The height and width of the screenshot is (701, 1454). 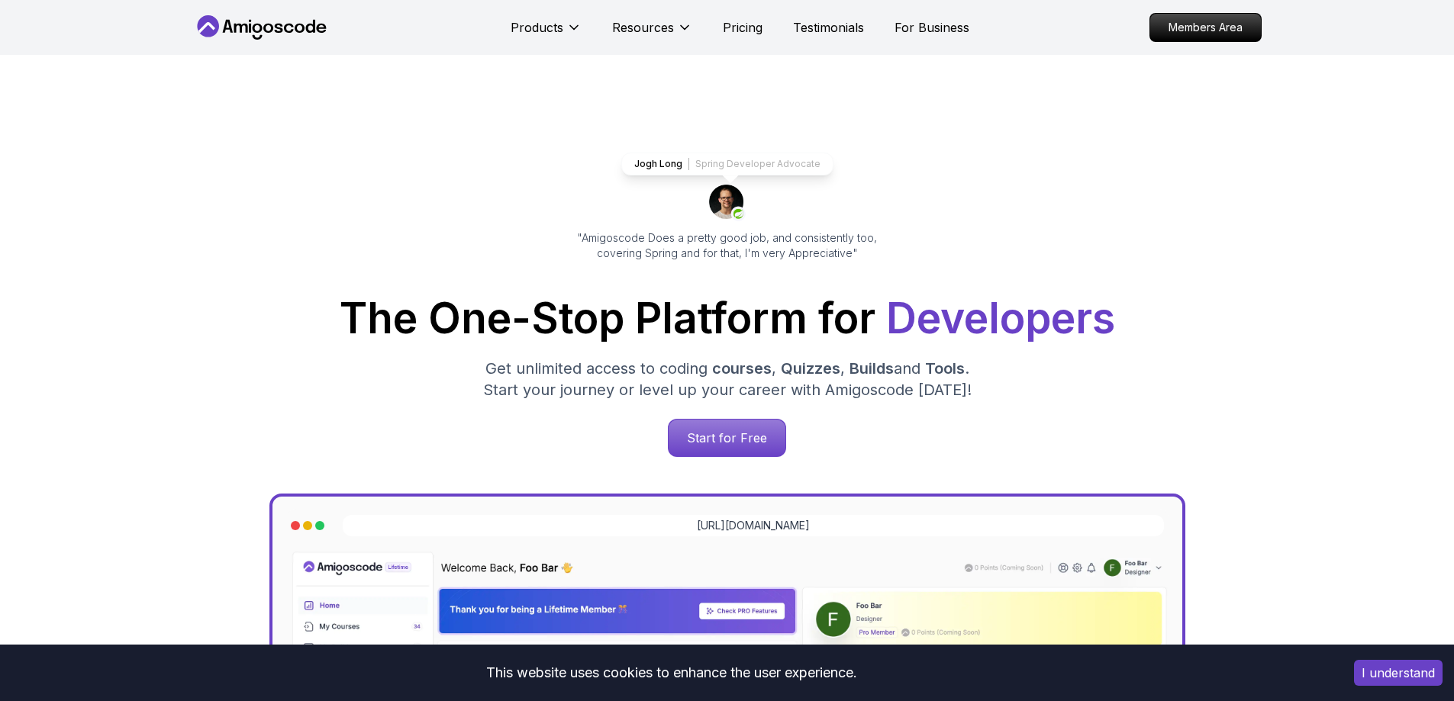 I want to click on span: courses, so click(x=742, y=369).